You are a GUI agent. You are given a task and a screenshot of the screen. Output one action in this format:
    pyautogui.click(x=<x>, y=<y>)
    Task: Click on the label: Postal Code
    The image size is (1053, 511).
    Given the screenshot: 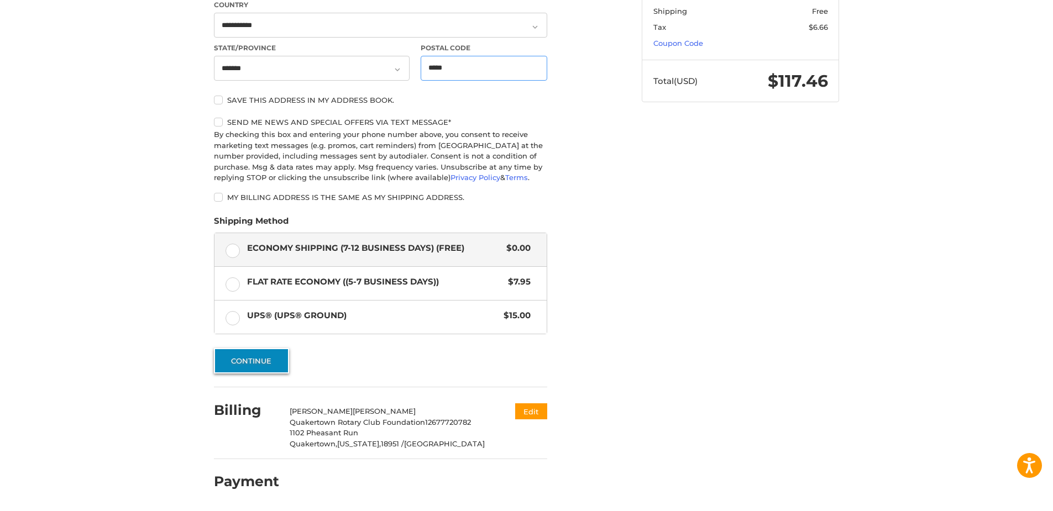 What is the action you would take?
    pyautogui.click(x=484, y=48)
    